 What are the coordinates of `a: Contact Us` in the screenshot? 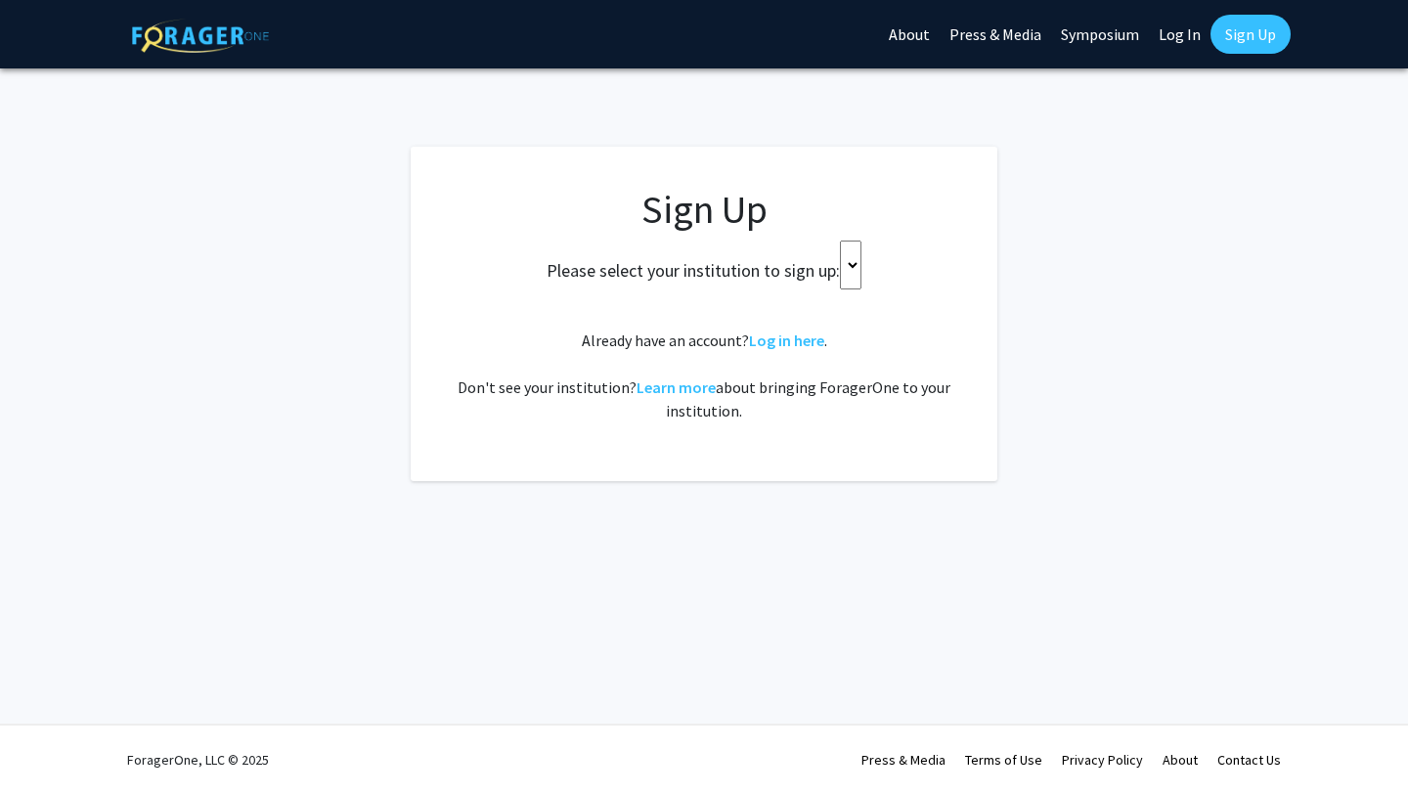 It's located at (1249, 760).